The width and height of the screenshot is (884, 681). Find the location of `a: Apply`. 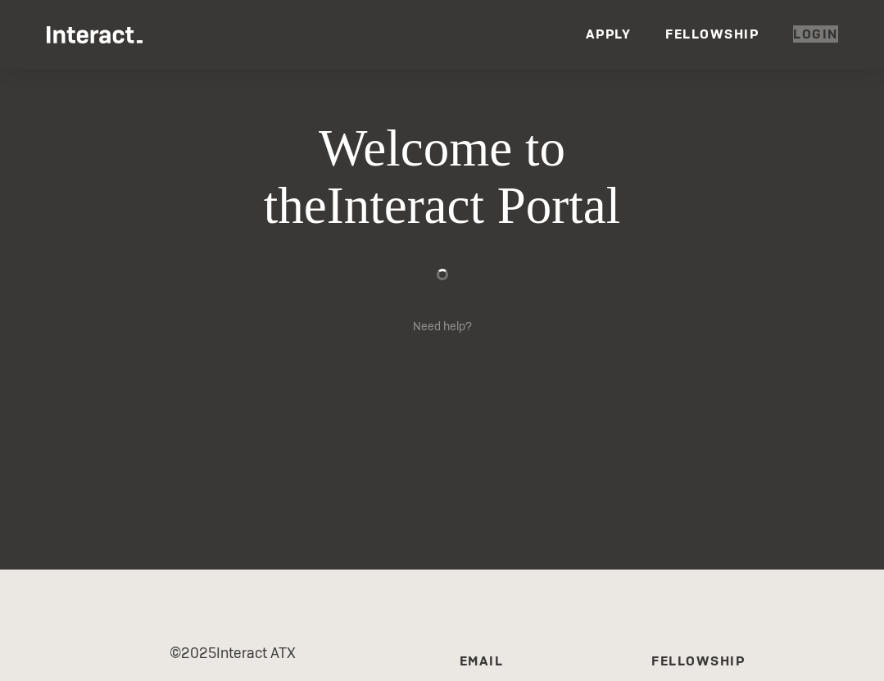

a: Apply is located at coordinates (608, 34).